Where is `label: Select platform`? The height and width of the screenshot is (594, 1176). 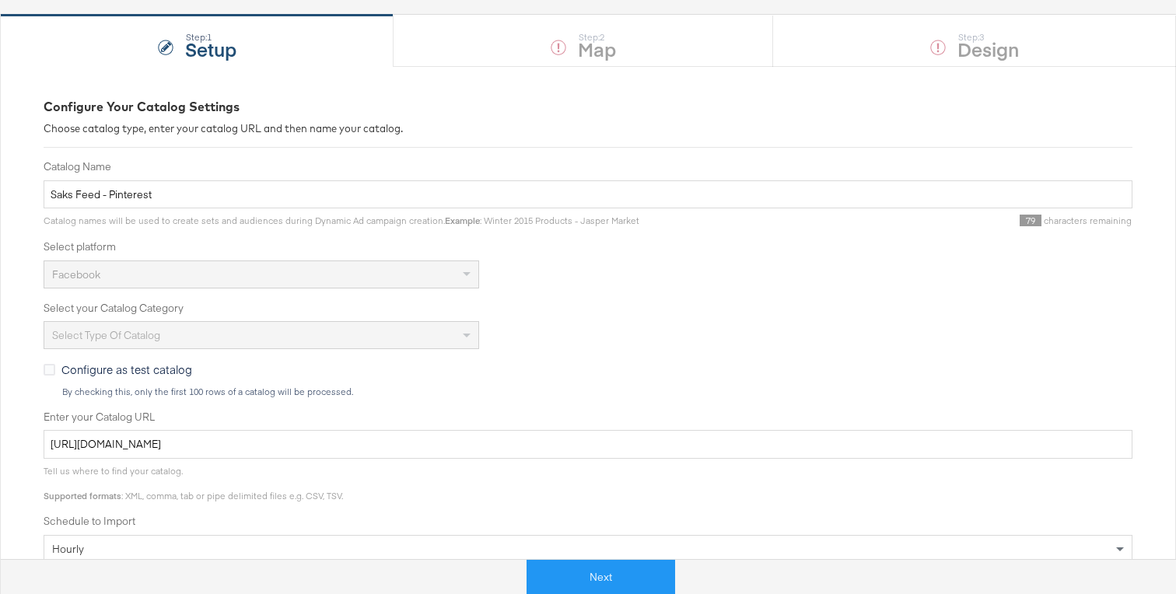 label: Select platform is located at coordinates (588, 247).